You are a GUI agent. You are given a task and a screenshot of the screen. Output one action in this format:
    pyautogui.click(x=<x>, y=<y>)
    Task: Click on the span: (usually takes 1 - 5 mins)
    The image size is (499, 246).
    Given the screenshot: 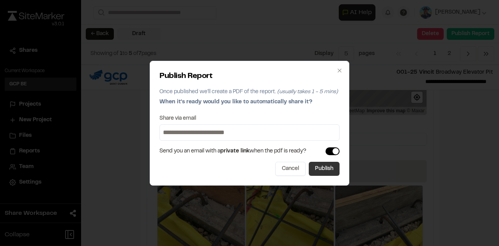 What is the action you would take?
    pyautogui.click(x=308, y=92)
    